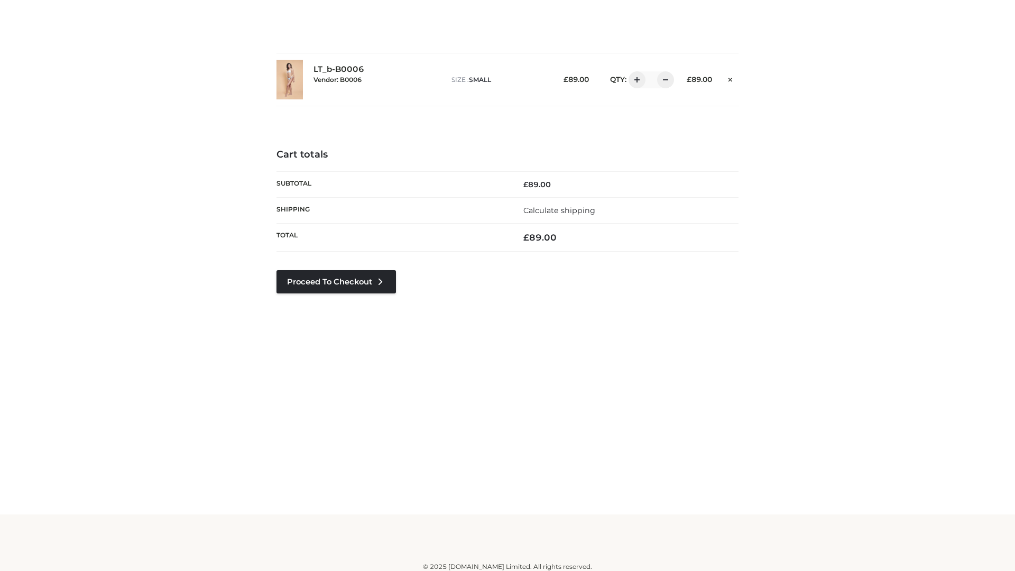 The width and height of the screenshot is (1015, 571). Describe the element at coordinates (392, 184) in the screenshot. I see `th: Subtotal` at that location.